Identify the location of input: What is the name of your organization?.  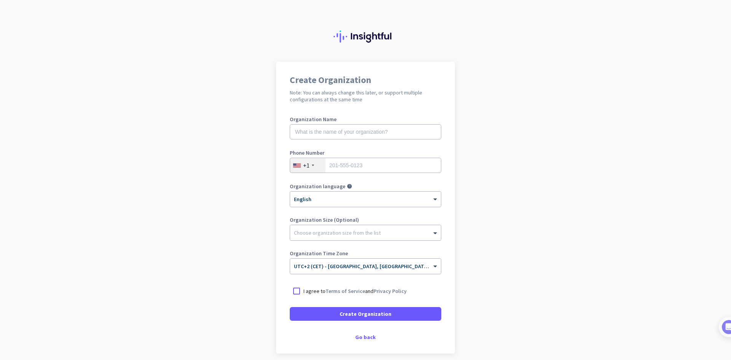
(366, 132).